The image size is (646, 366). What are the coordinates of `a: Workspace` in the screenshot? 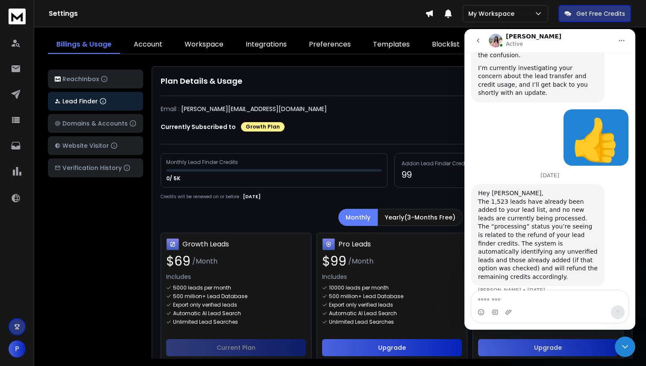 It's located at (204, 45).